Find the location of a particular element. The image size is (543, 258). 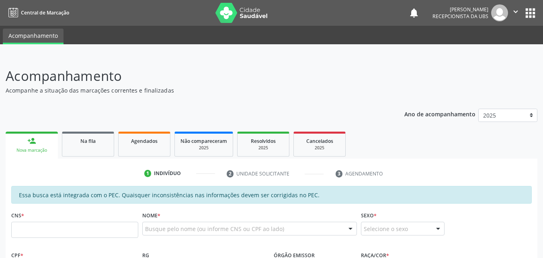

span: Cancelados is located at coordinates (320, 141).